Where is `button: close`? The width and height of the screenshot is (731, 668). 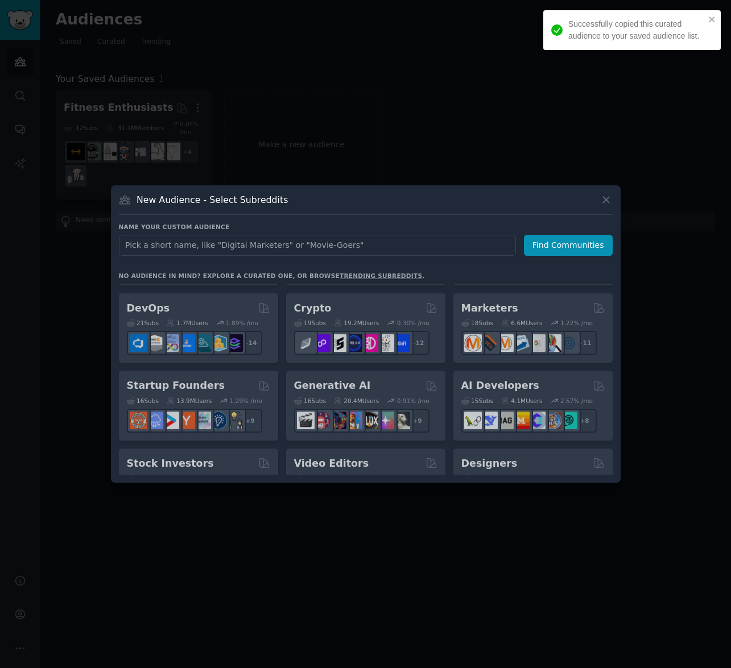
button: close is located at coordinates (712, 19).